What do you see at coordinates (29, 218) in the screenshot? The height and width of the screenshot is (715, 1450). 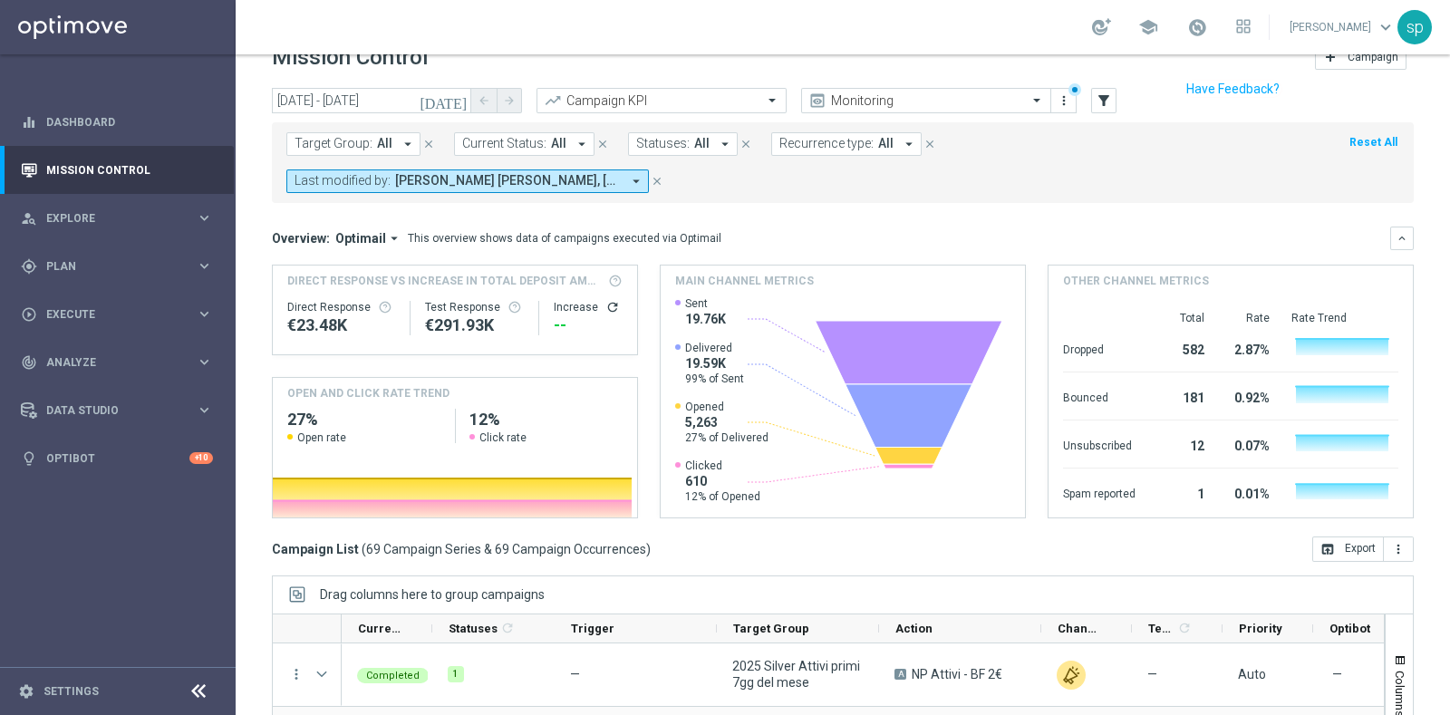 I see `i: person_search` at bounding box center [29, 218].